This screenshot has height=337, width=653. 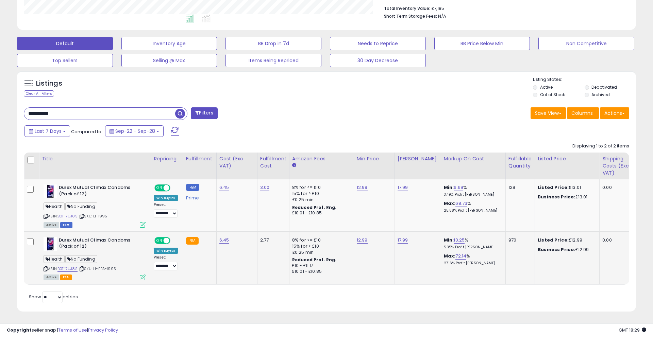 What do you see at coordinates (134, 131) in the screenshot?
I see `button: Sep-22 - Sep-28` at bounding box center [134, 131].